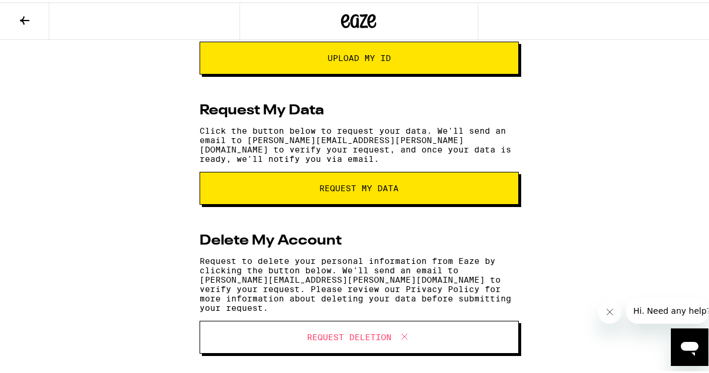 The height and width of the screenshot is (373, 709). I want to click on button: request my data, so click(359, 186).